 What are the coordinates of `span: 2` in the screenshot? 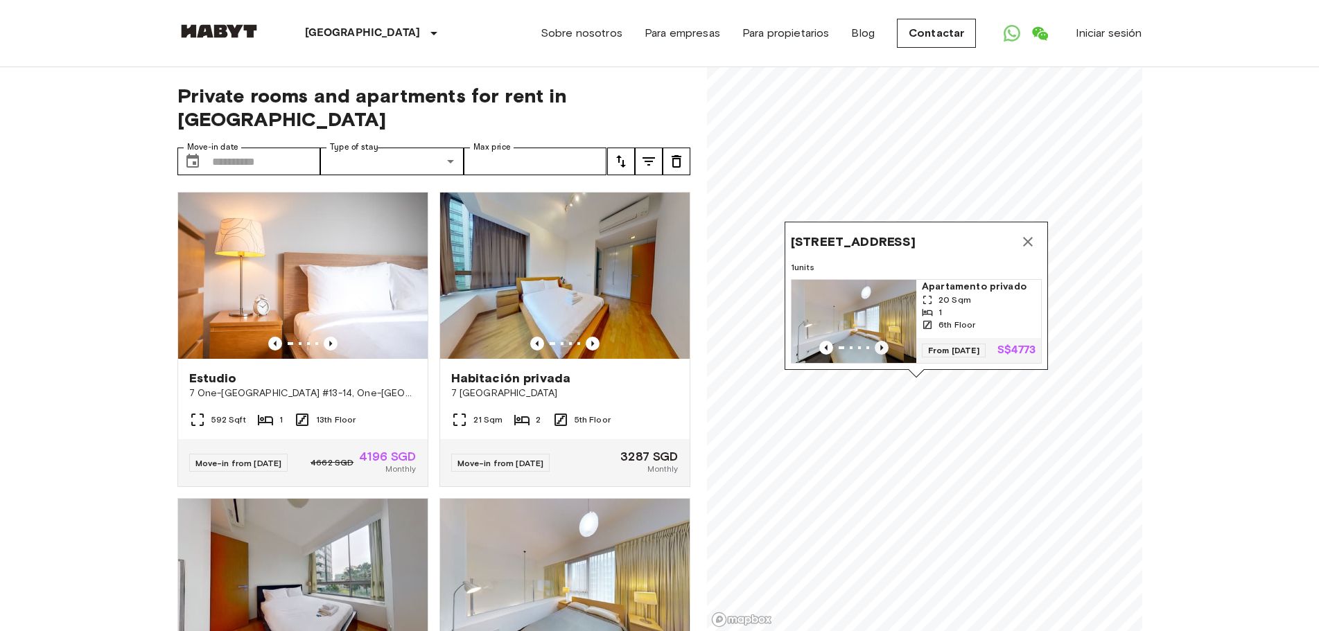 It's located at (538, 420).